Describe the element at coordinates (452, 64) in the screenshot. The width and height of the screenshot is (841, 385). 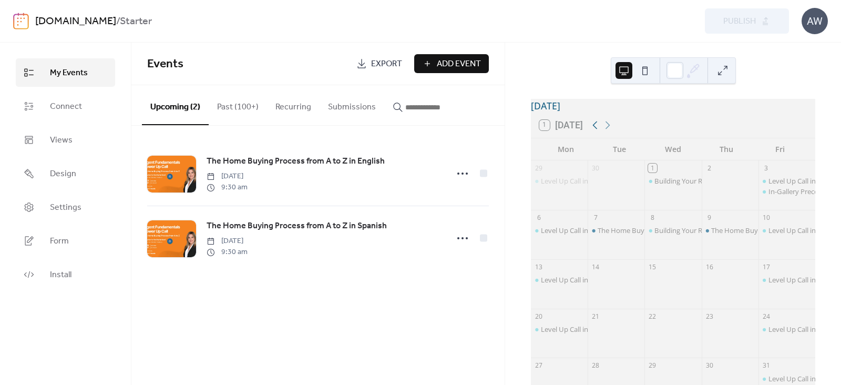
I see `button: Add Event` at that location.